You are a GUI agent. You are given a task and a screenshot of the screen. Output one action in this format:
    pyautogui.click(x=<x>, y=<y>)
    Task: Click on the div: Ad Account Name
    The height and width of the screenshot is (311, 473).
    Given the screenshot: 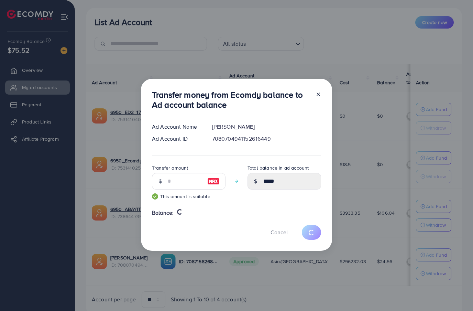 What is the action you would take?
    pyautogui.click(x=176, y=126)
    